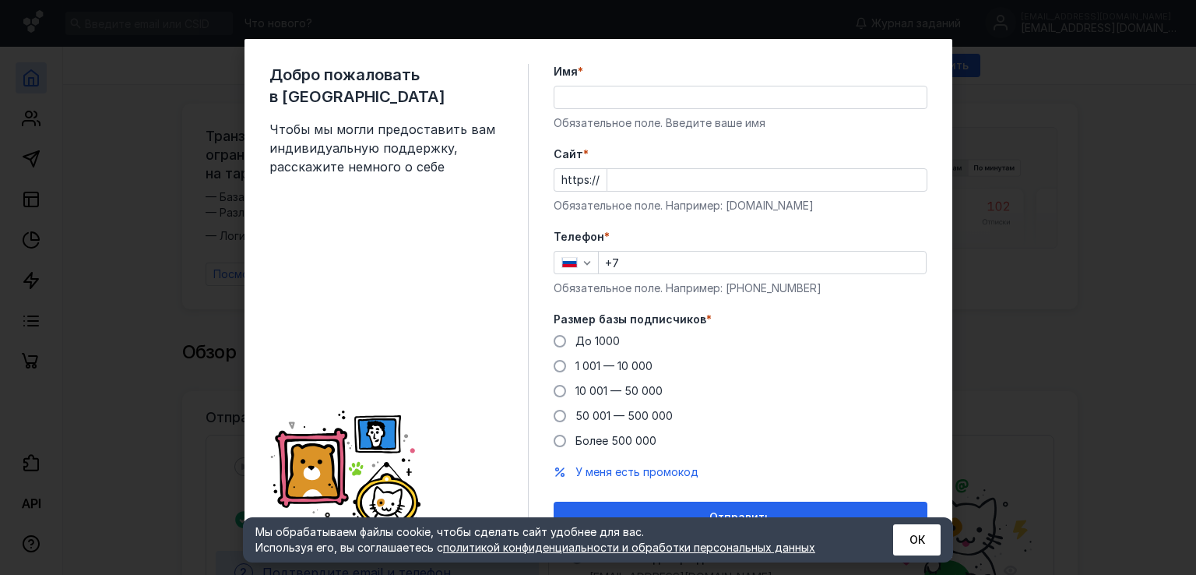  What do you see at coordinates (630, 319) in the screenshot?
I see `span: Размер базы подписчиков` at bounding box center [630, 319].